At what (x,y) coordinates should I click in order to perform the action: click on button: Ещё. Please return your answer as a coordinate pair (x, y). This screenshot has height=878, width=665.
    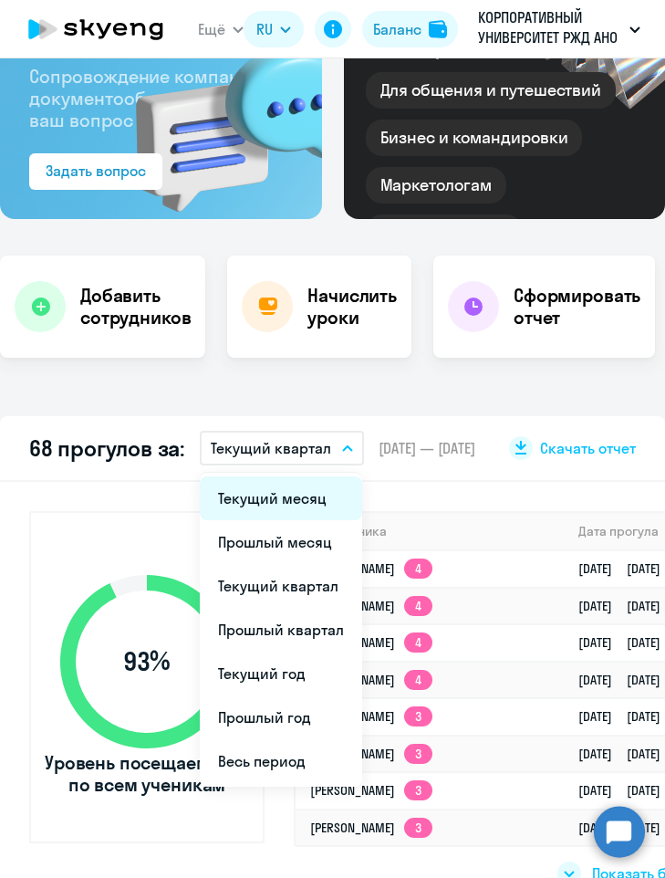
    Looking at the image, I should click on (221, 29).